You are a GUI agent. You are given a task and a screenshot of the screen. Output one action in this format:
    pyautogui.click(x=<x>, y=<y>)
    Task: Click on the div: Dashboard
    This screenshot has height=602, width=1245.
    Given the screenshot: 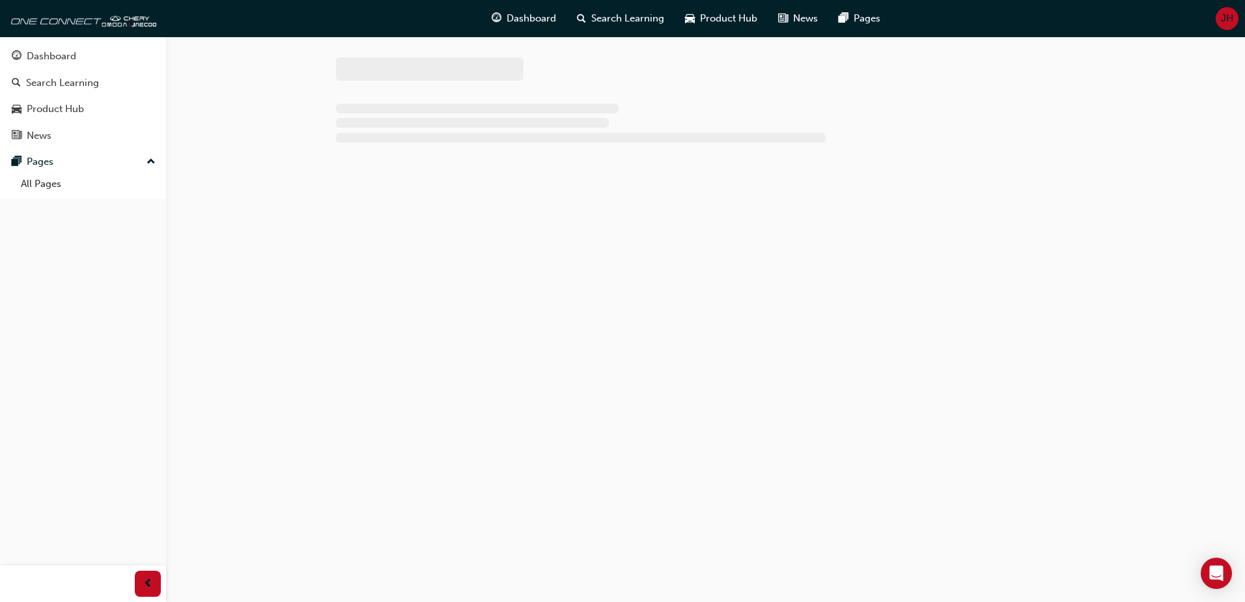 What is the action you would take?
    pyautogui.click(x=51, y=56)
    